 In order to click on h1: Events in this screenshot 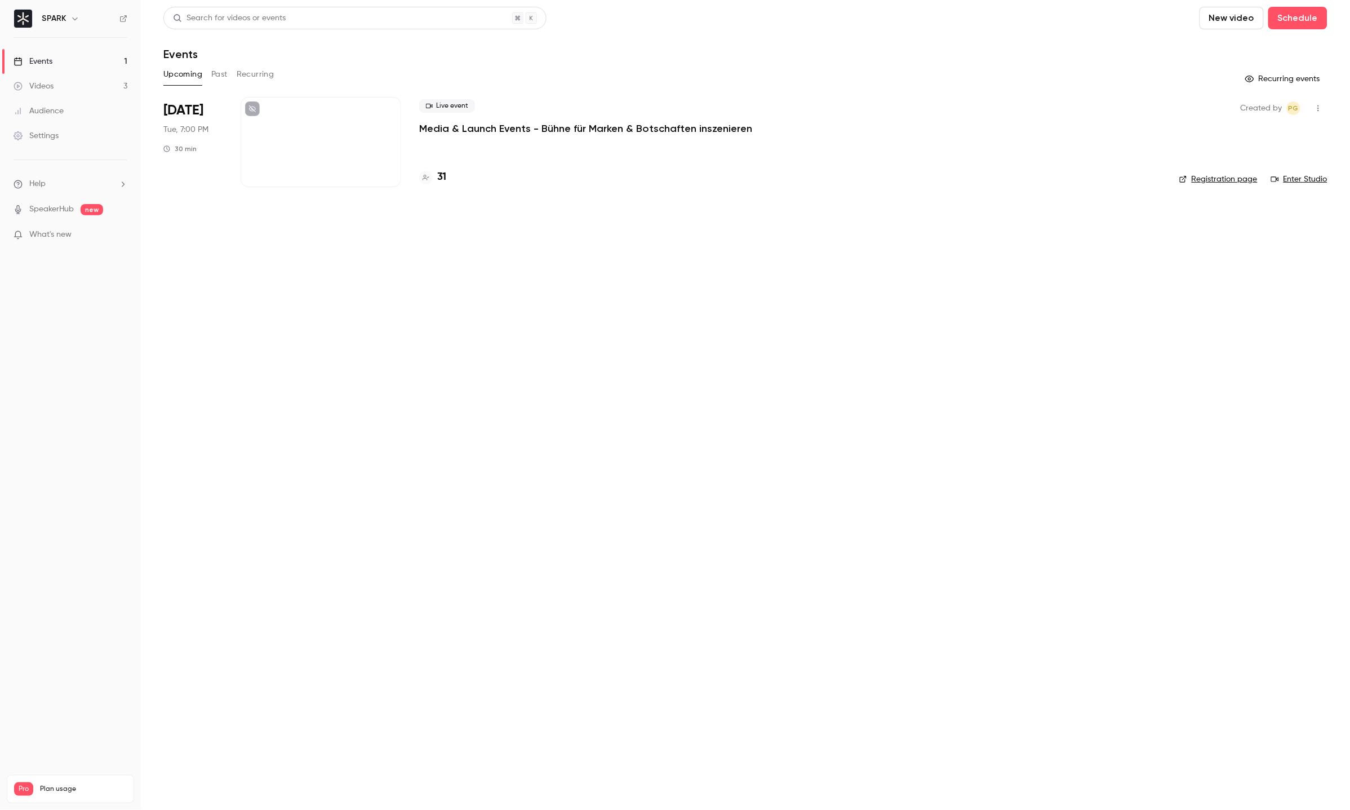, I will do `click(180, 54)`.